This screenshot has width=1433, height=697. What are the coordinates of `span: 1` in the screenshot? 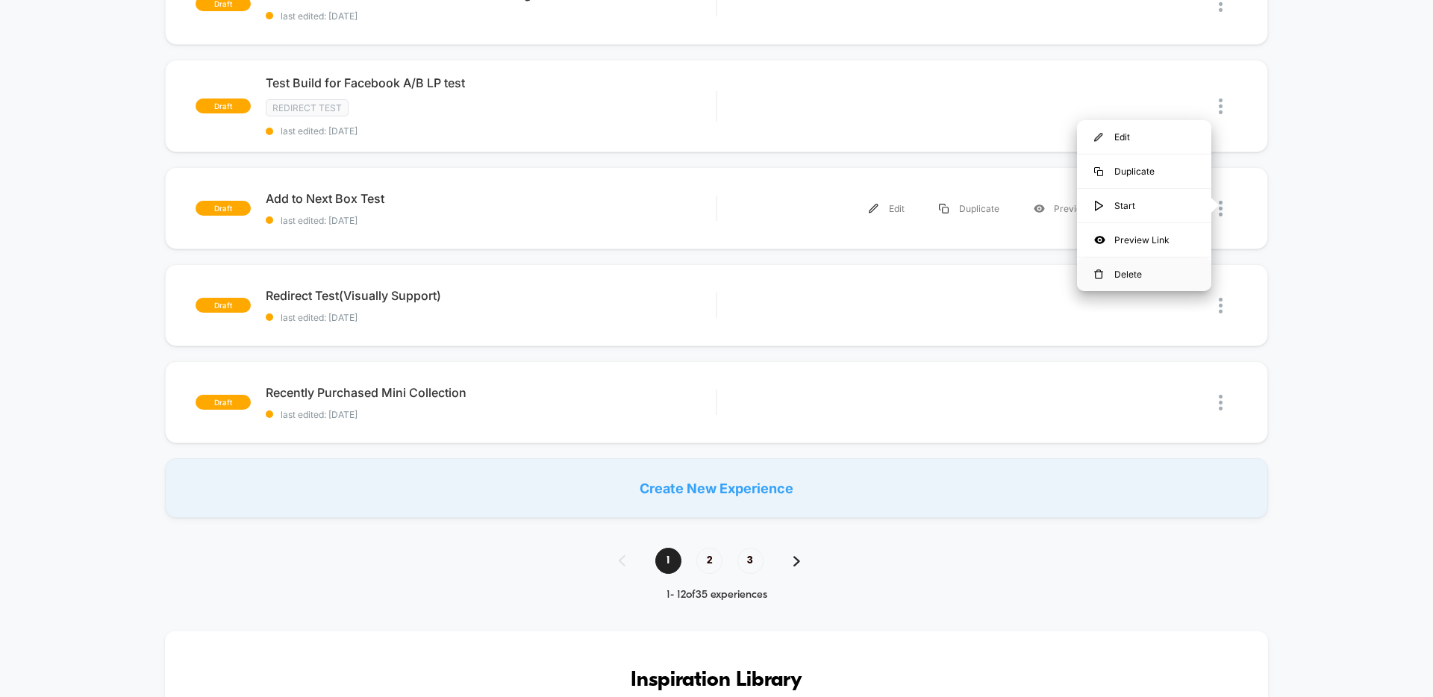 It's located at (668, 561).